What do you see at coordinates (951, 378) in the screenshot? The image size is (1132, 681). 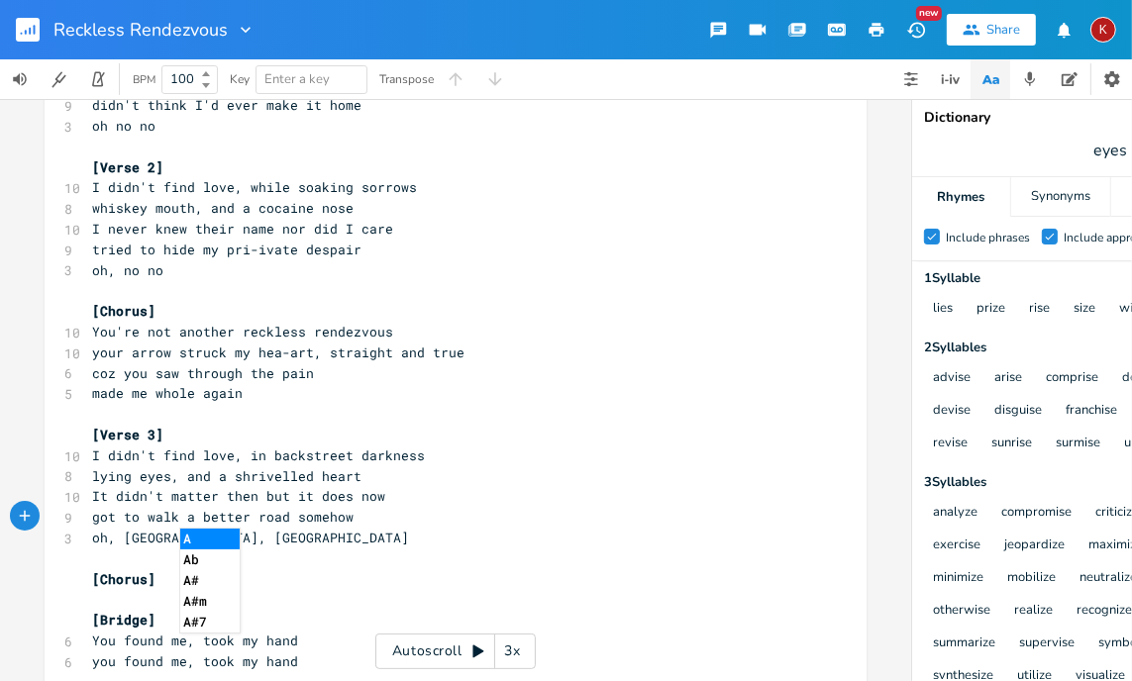 I see `button: advise` at bounding box center [951, 378].